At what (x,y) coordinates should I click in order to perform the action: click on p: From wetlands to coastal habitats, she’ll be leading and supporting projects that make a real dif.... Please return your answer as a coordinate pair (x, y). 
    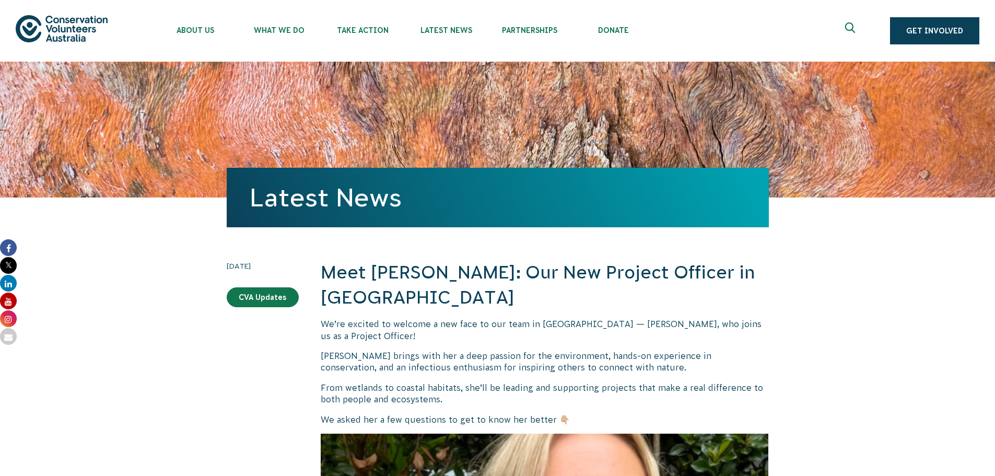
    Looking at the image, I should click on (545, 393).